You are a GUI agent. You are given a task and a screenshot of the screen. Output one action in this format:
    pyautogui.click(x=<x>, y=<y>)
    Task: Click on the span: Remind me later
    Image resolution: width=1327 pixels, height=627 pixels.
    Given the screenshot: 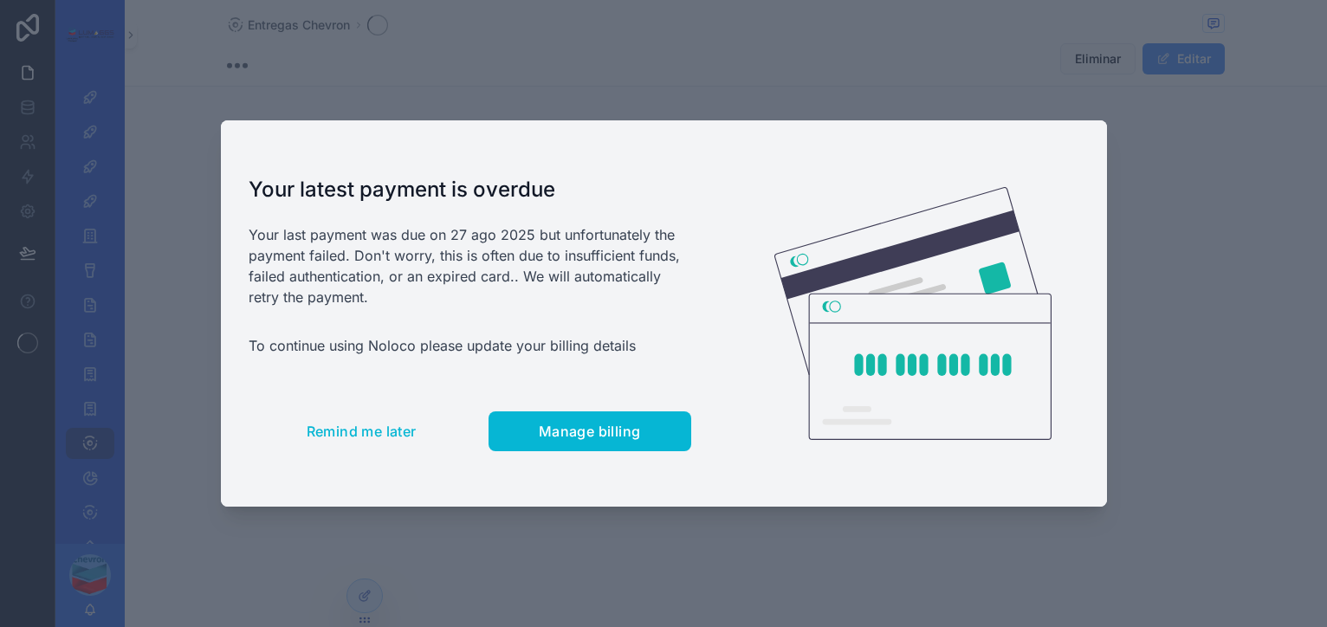 What is the action you would take?
    pyautogui.click(x=361, y=431)
    